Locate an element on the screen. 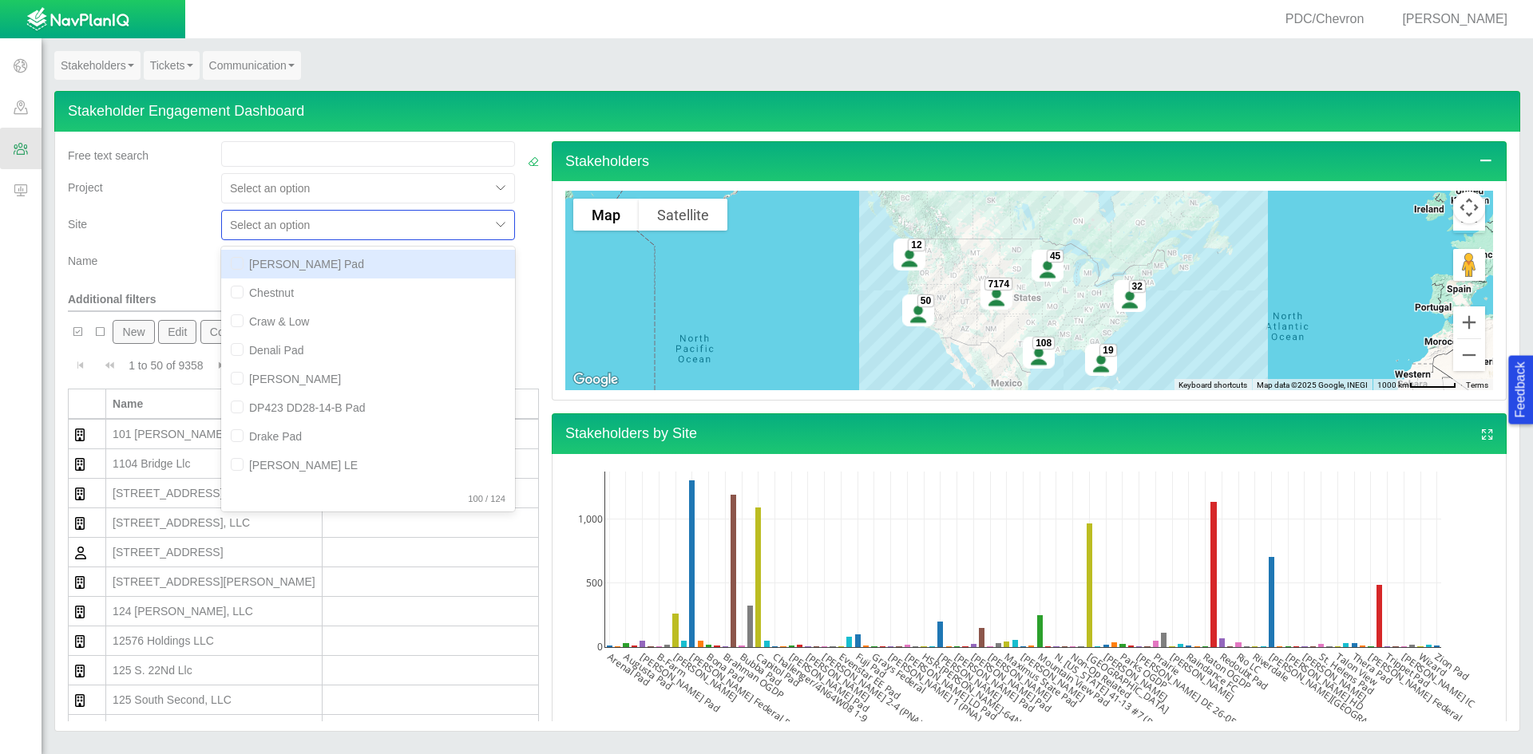 The height and width of the screenshot is (754, 1533). td: 13604 KRAMERIA ST, LLC is located at coordinates (214, 730).